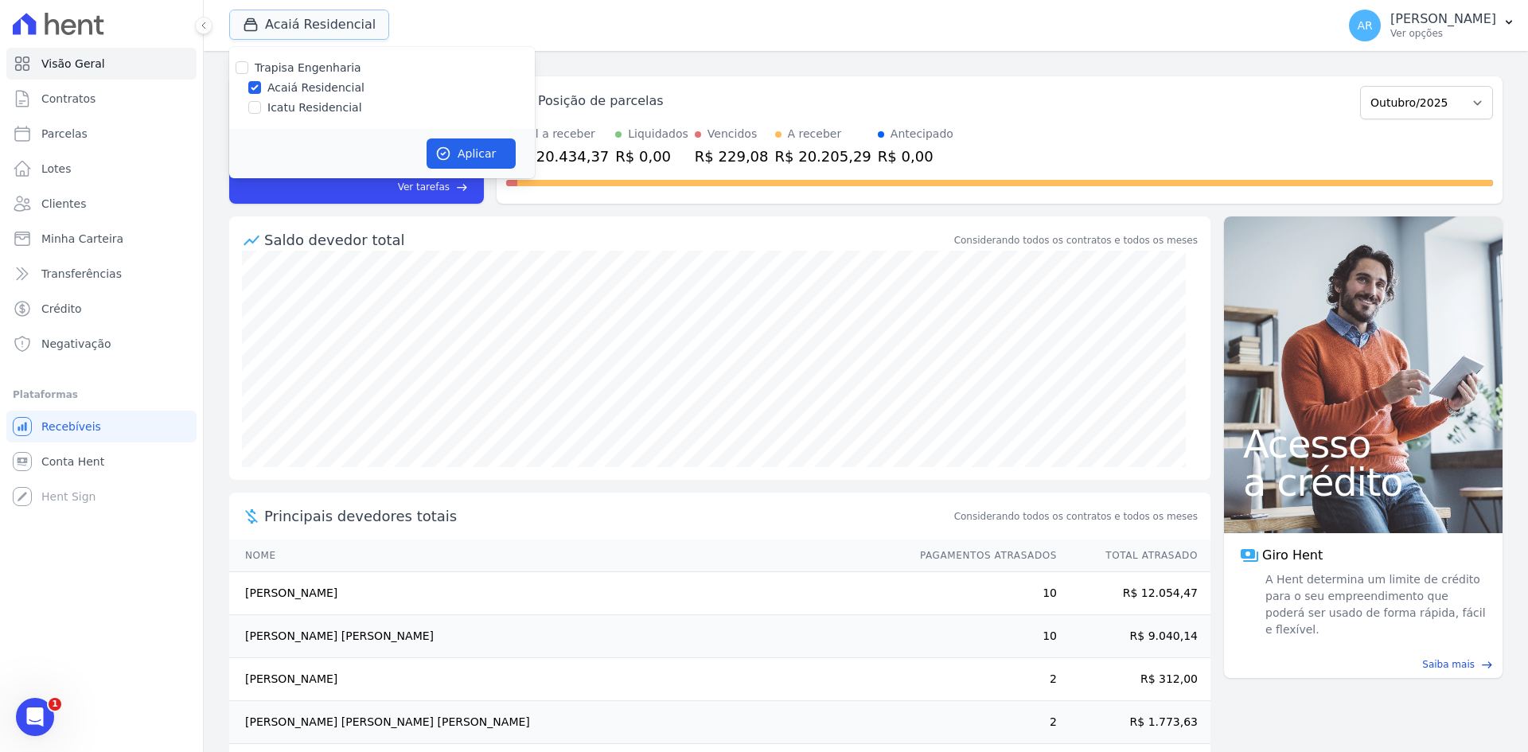 The image size is (1528, 752). What do you see at coordinates (981, 555) in the screenshot?
I see `th: Pagamentos Atrasados` at bounding box center [981, 555].